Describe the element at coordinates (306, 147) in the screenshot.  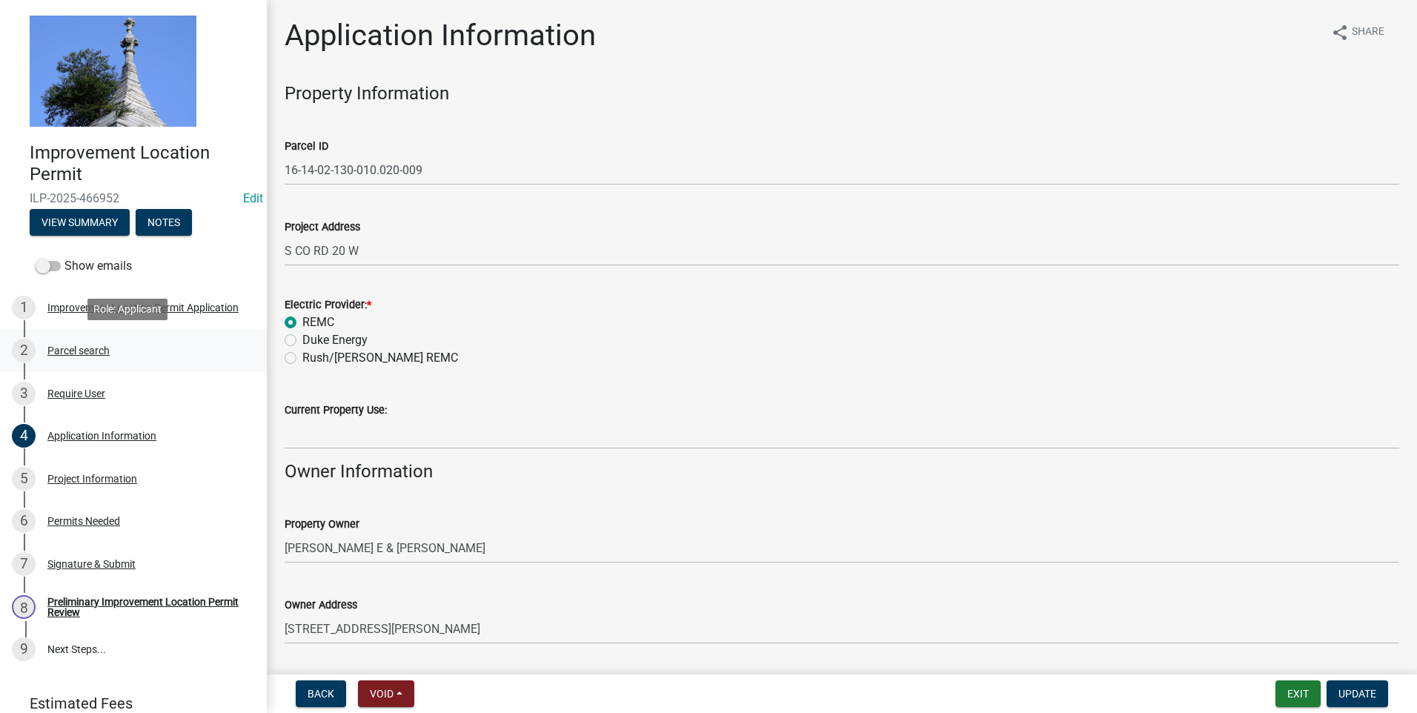
I see `label: Parcel ID` at that location.